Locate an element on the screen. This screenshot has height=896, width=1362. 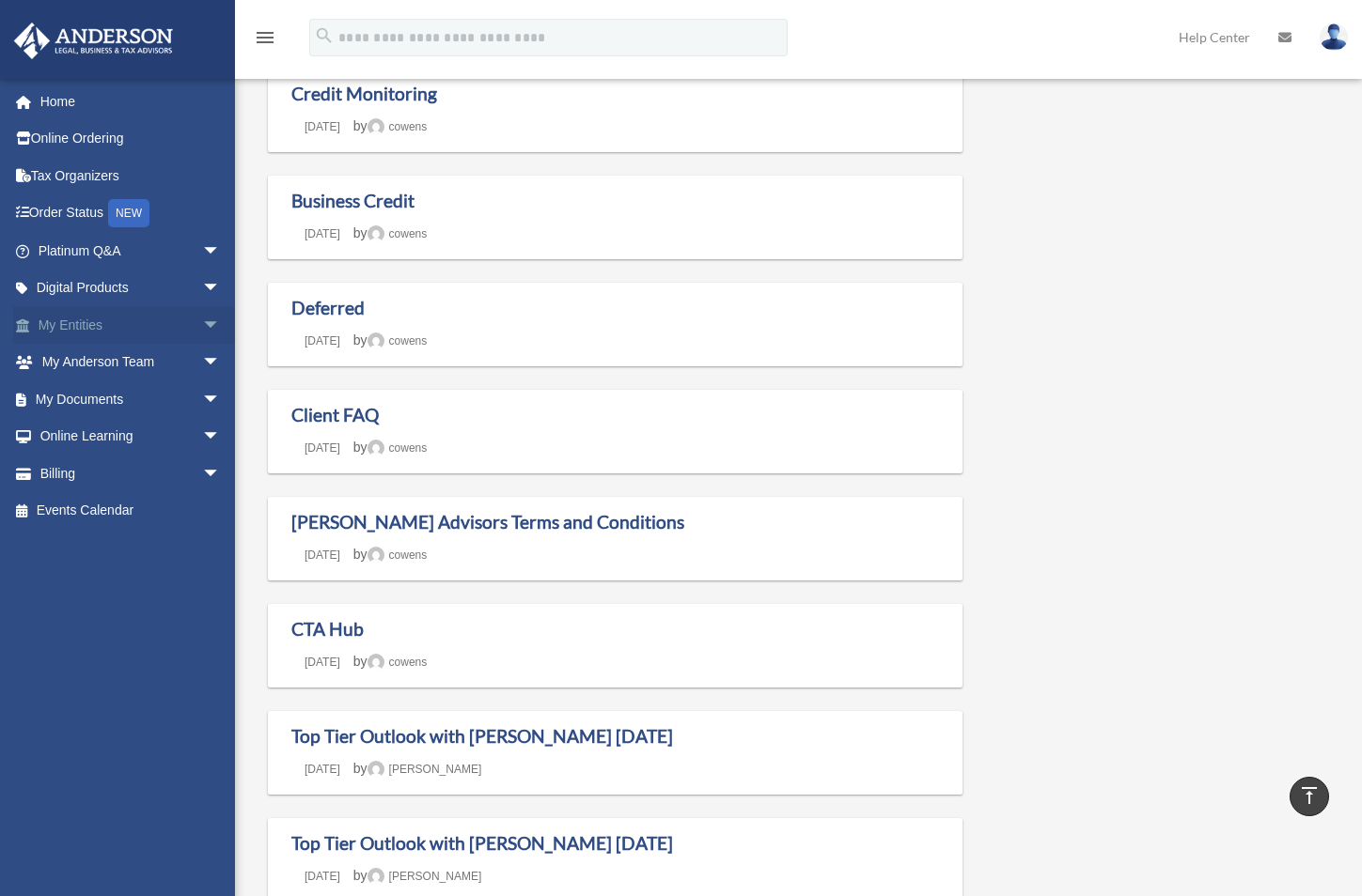
a: Order StatusNEW is located at coordinates (131, 213).